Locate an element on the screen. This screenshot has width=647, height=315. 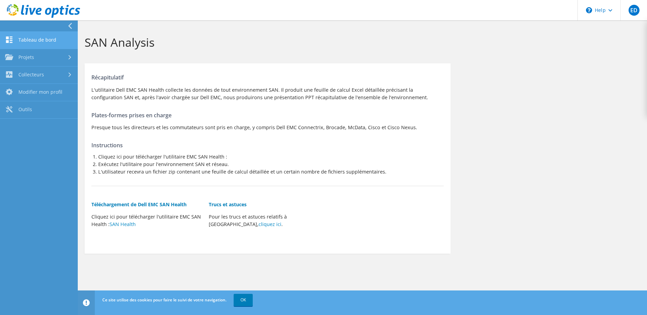
li: Exécutez l'utilitaire pour l'environnement SAN et réseau. is located at coordinates (271, 164).